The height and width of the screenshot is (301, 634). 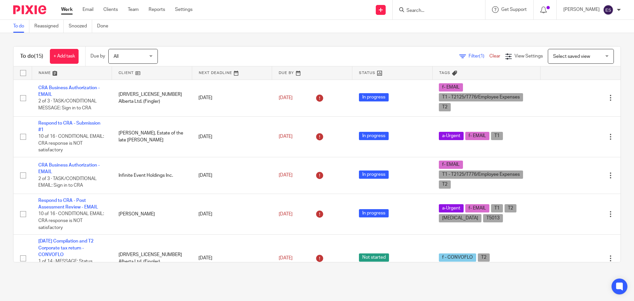 What do you see at coordinates (157, 10) in the screenshot?
I see `a: Reports` at bounding box center [157, 10].